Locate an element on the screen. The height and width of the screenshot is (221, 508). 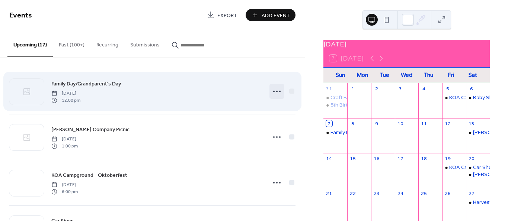
button: Recurring is located at coordinates (107, 43).